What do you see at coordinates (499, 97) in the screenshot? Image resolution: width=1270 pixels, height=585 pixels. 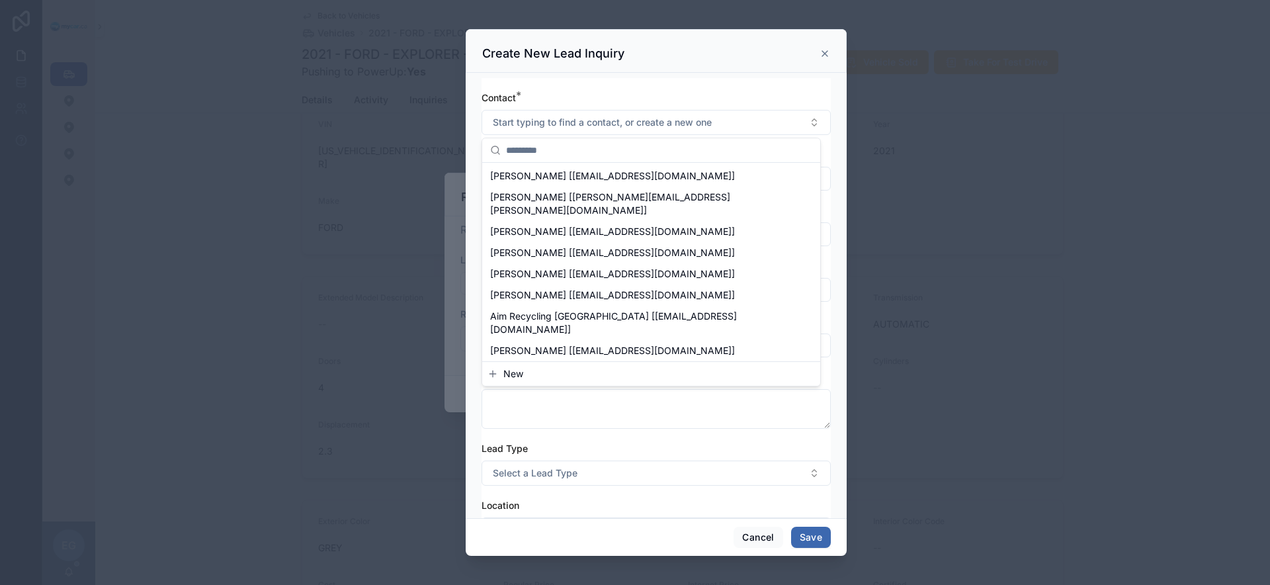 I see `span: Contact` at bounding box center [499, 97].